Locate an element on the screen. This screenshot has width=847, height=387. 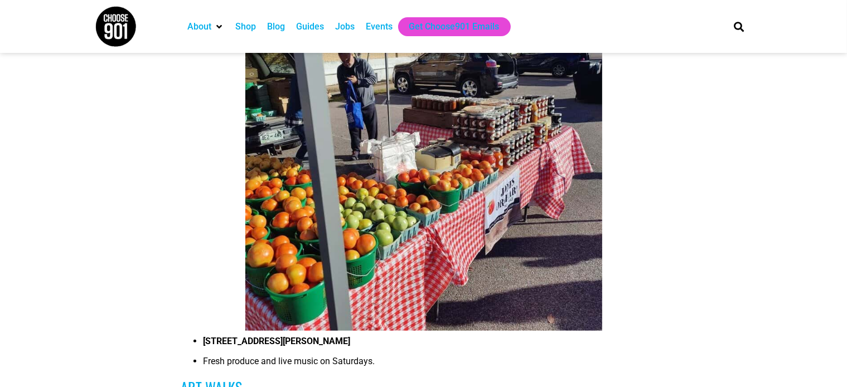
div: Search is located at coordinates (738, 26).